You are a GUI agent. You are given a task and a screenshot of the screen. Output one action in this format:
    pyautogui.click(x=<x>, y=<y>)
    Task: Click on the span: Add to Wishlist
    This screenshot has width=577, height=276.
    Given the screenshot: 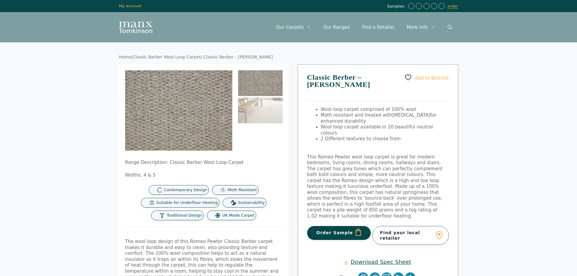 What is the action you would take?
    pyautogui.click(x=432, y=78)
    